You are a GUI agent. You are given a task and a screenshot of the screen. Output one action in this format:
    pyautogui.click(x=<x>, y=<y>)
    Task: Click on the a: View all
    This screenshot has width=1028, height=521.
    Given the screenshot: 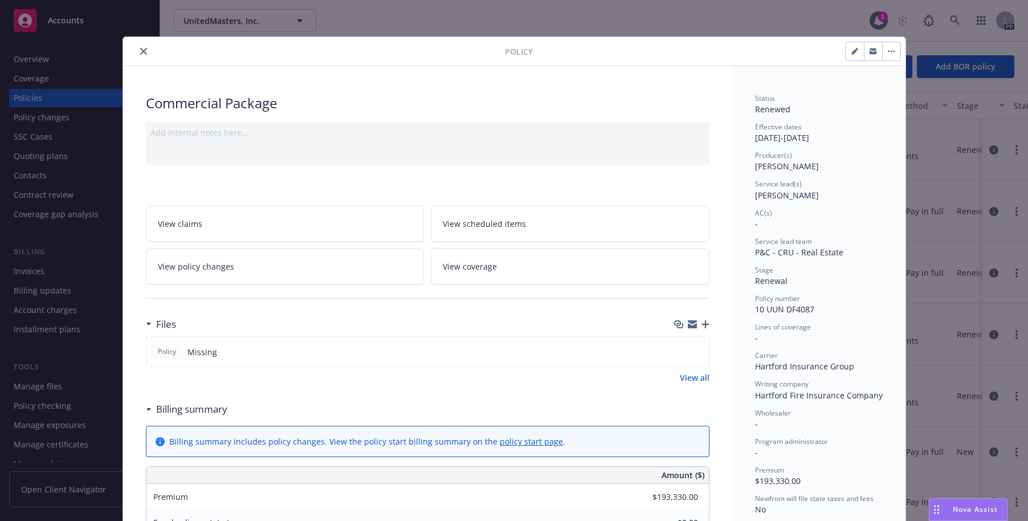 What is the action you would take?
    pyautogui.click(x=695, y=377)
    